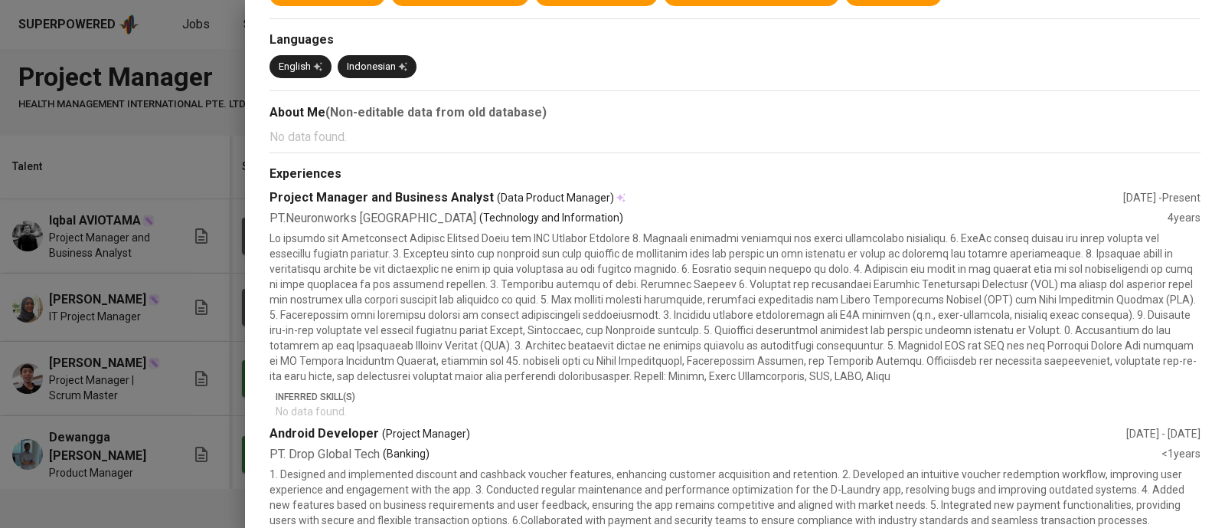 This screenshot has height=528, width=1225. Describe the element at coordinates (436, 112) in the screenshot. I see `b: (Non-editable data from old database)` at that location.